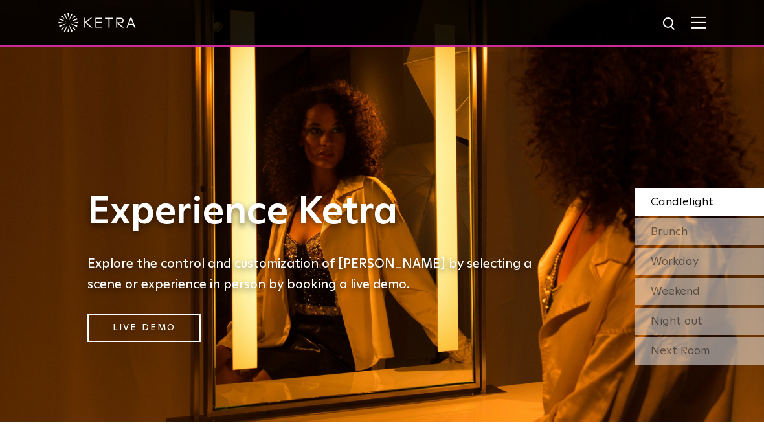 The height and width of the screenshot is (445, 764). Describe the element at coordinates (97, 23) in the screenshot. I see `img: ketra-logo-2019-white` at that location.